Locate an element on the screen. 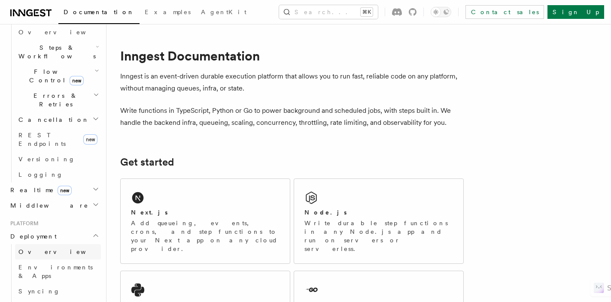 The width and height of the screenshot is (611, 302). span: Documentation is located at coordinates (99, 12).